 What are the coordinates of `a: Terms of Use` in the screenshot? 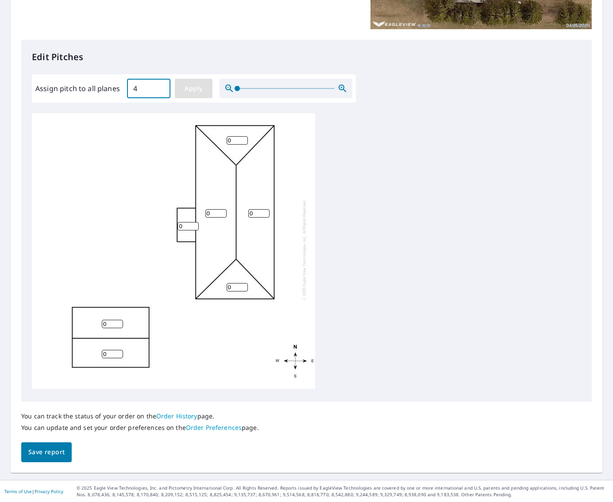 It's located at (18, 491).